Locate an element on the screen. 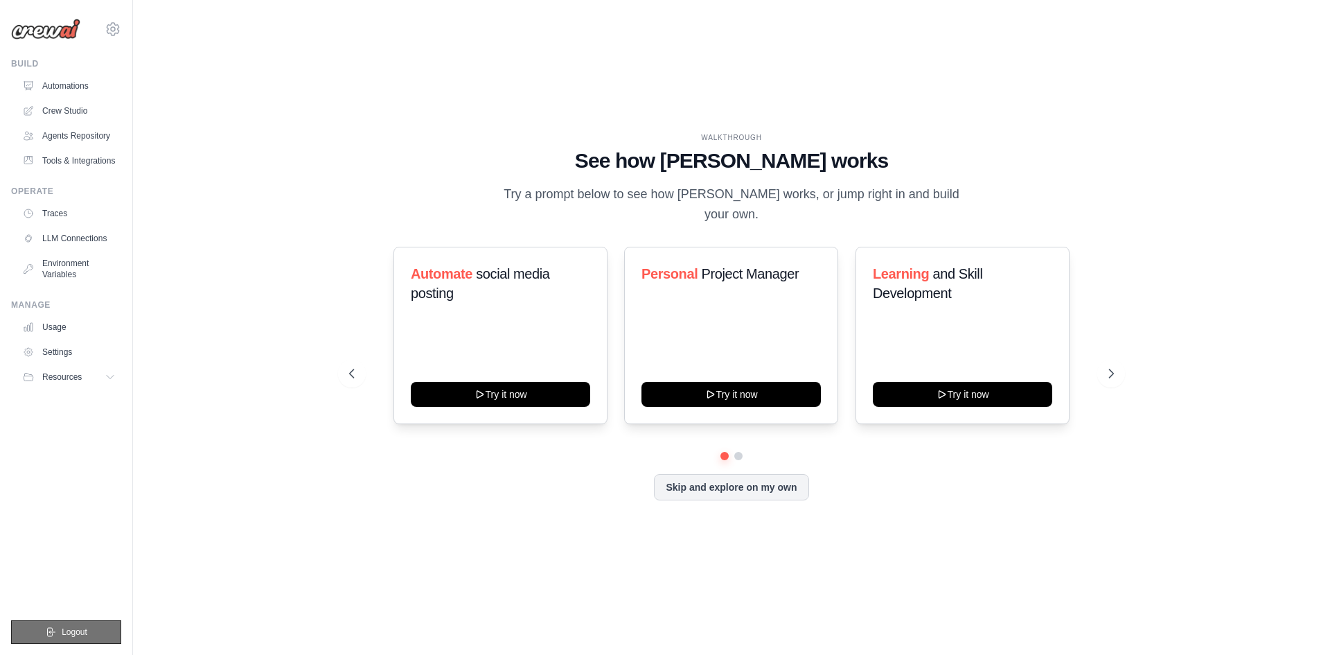 This screenshot has width=1330, height=655. span: Learning is located at coordinates (901, 274).